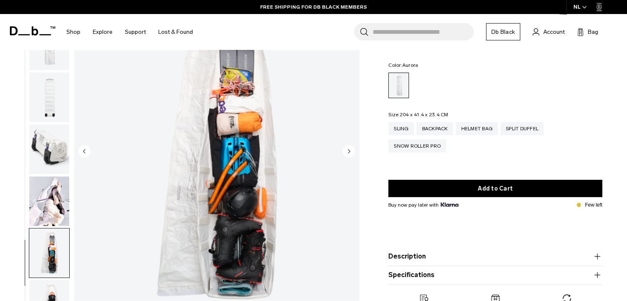 This screenshot has width=627, height=301. What do you see at coordinates (594, 205) in the screenshot?
I see `p: Few left` at bounding box center [594, 205].